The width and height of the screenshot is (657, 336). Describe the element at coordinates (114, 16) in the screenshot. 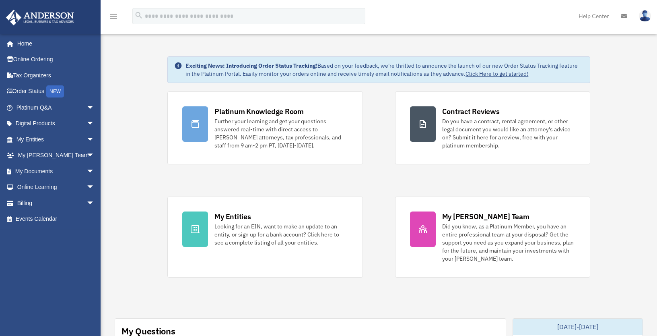

I see `i: menu` at that location.